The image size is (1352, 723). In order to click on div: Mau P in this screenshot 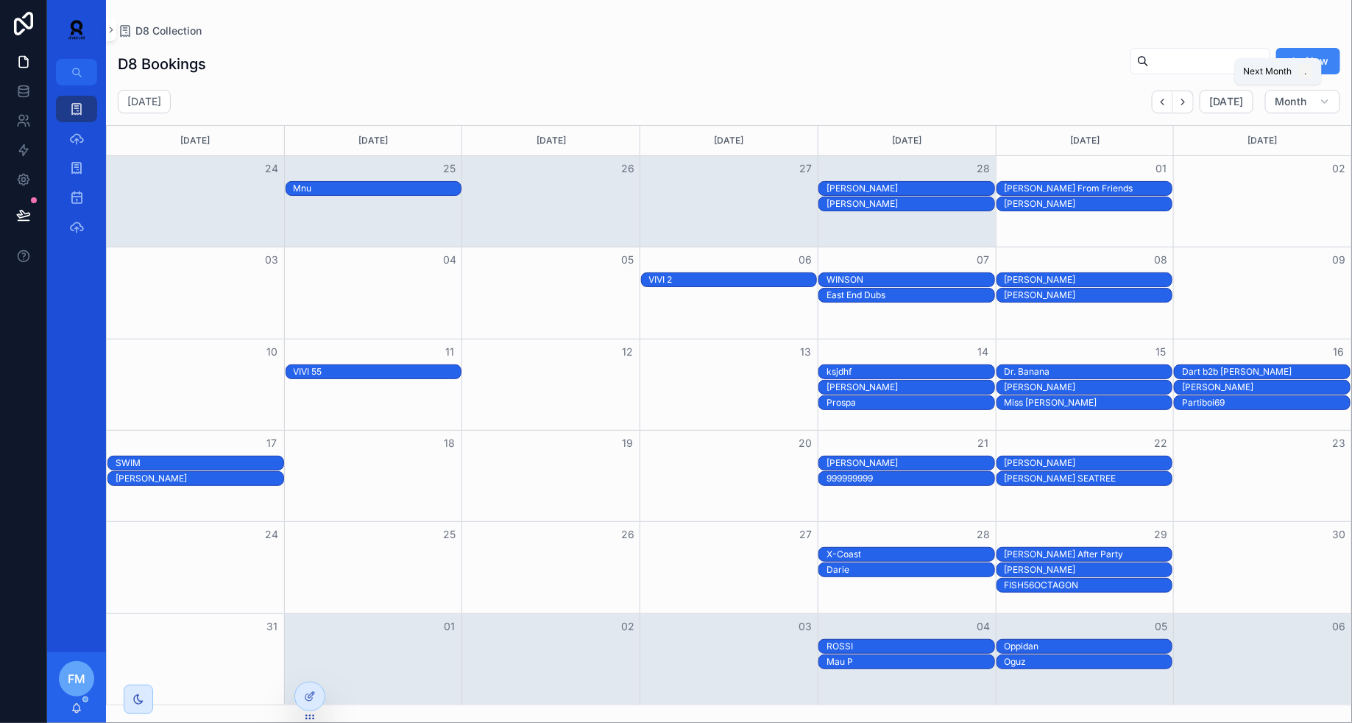, I will do `click(911, 662)`.